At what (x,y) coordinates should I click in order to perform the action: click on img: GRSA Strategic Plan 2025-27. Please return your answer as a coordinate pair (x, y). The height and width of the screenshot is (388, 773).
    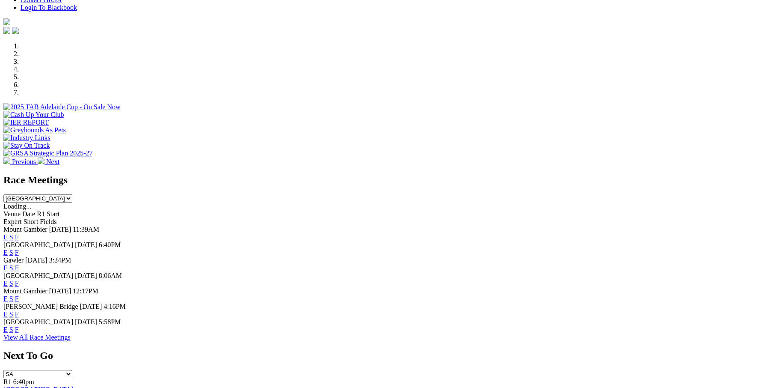
    Looking at the image, I should click on (48, 153).